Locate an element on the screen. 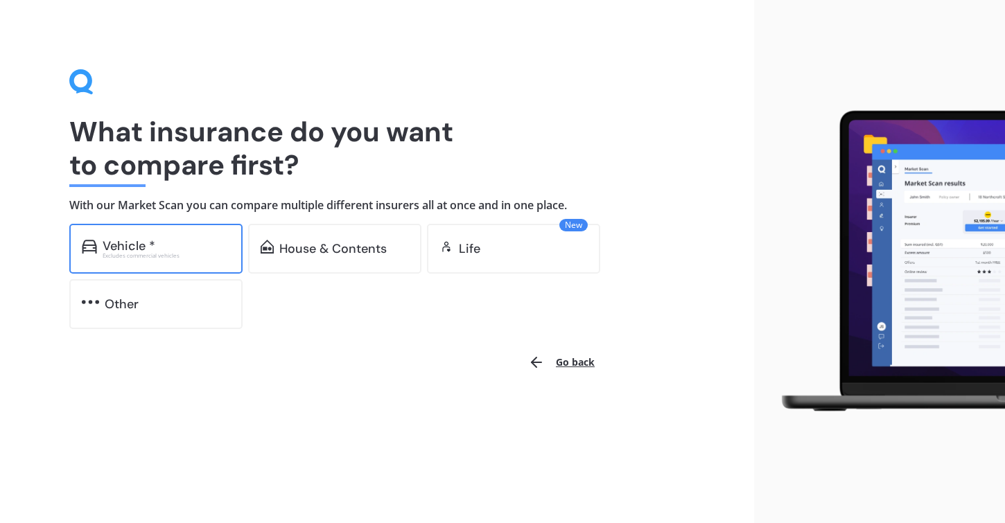  h4: With our Market Scan you can compare multiple different insurers all at once and in one place. is located at coordinates (377, 205).